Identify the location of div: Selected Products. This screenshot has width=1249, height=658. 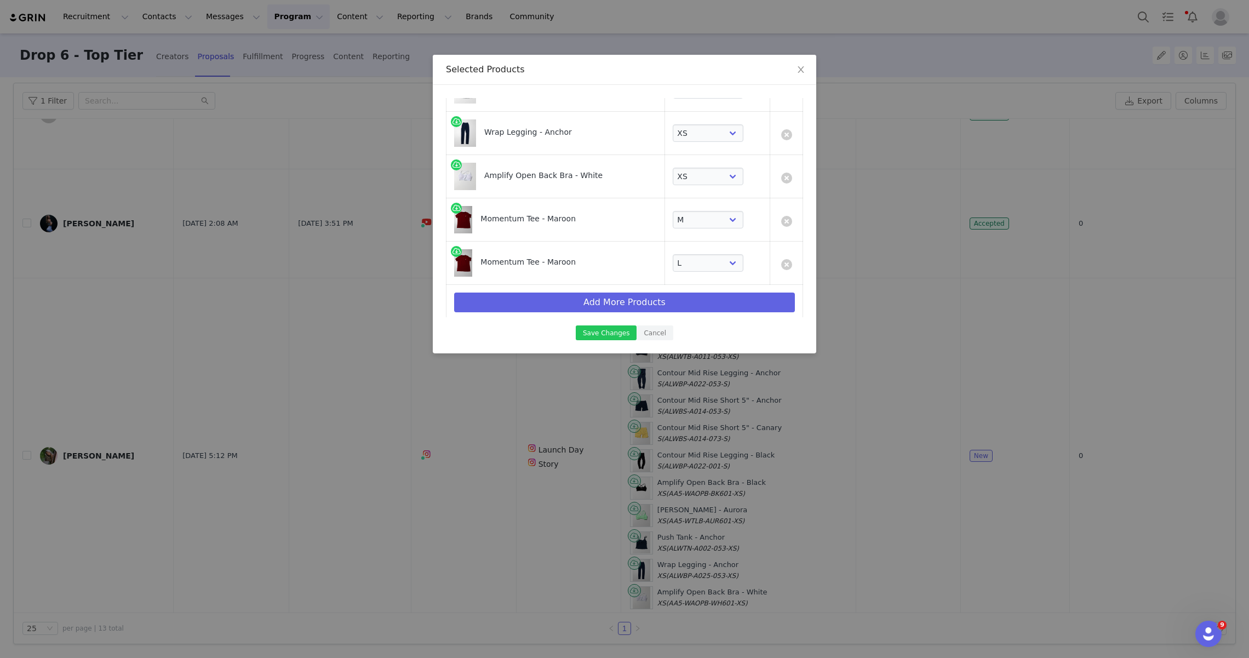
(624, 70).